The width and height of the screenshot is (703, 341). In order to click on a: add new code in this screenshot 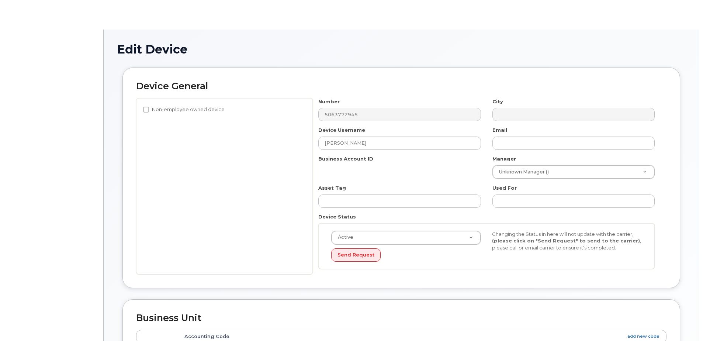, I will do `click(643, 336)`.